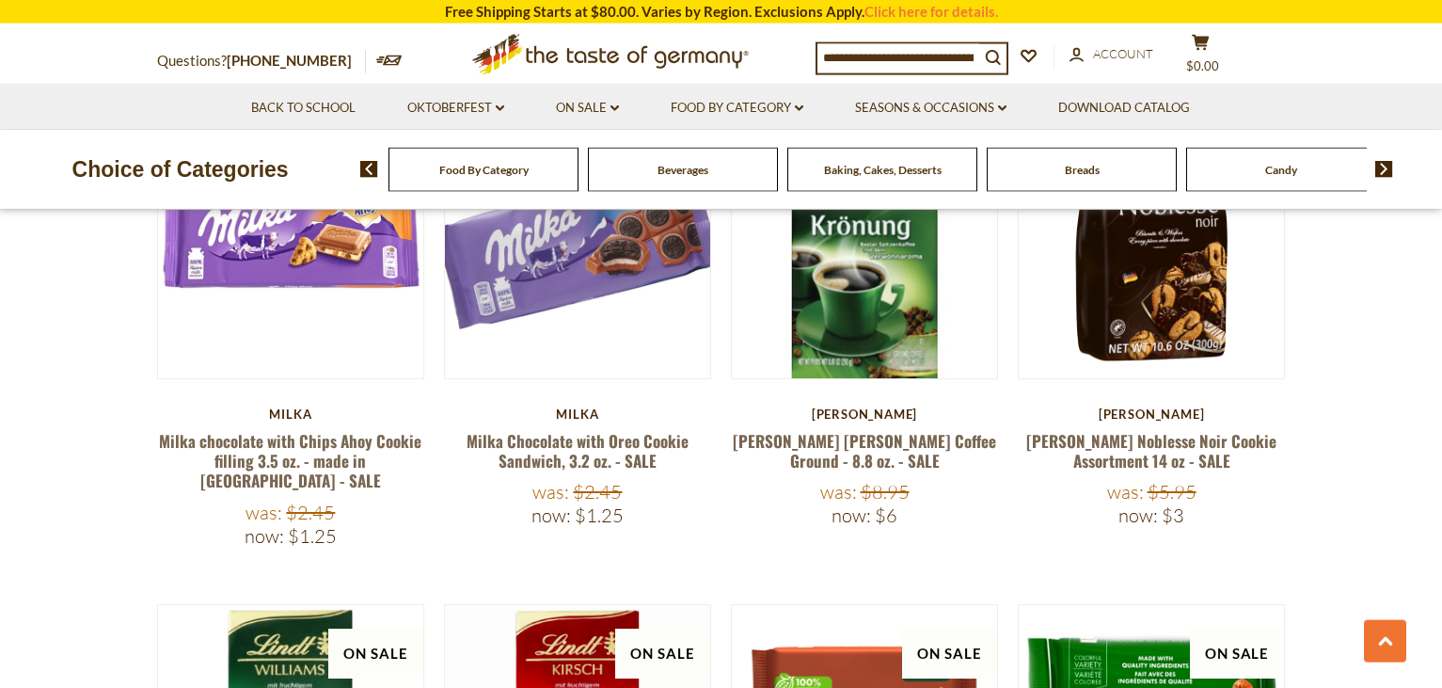 Image resolution: width=1442 pixels, height=688 pixels. Describe the element at coordinates (1203, 66) in the screenshot. I see `span: $0.00` at that location.